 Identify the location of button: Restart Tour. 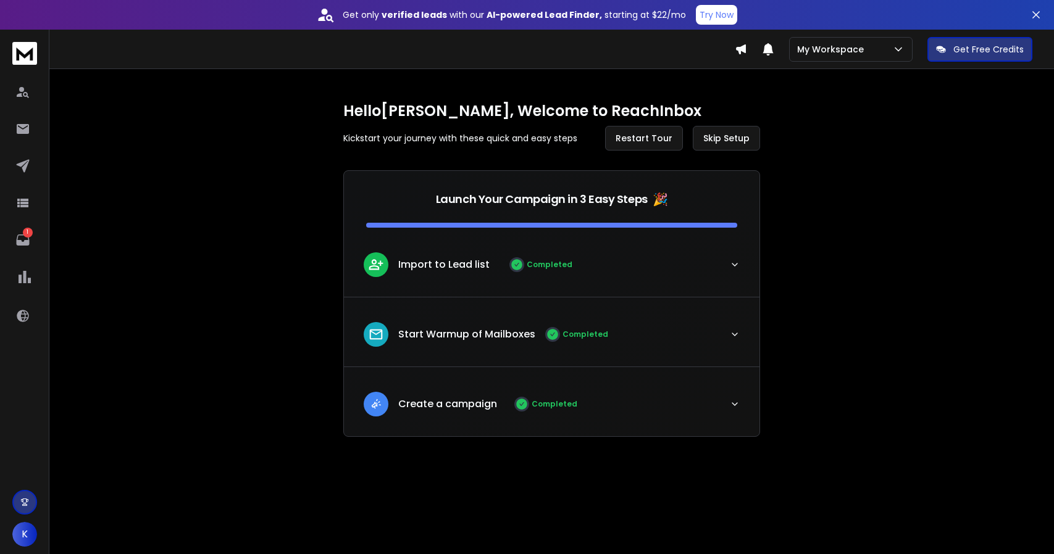
(644, 138).